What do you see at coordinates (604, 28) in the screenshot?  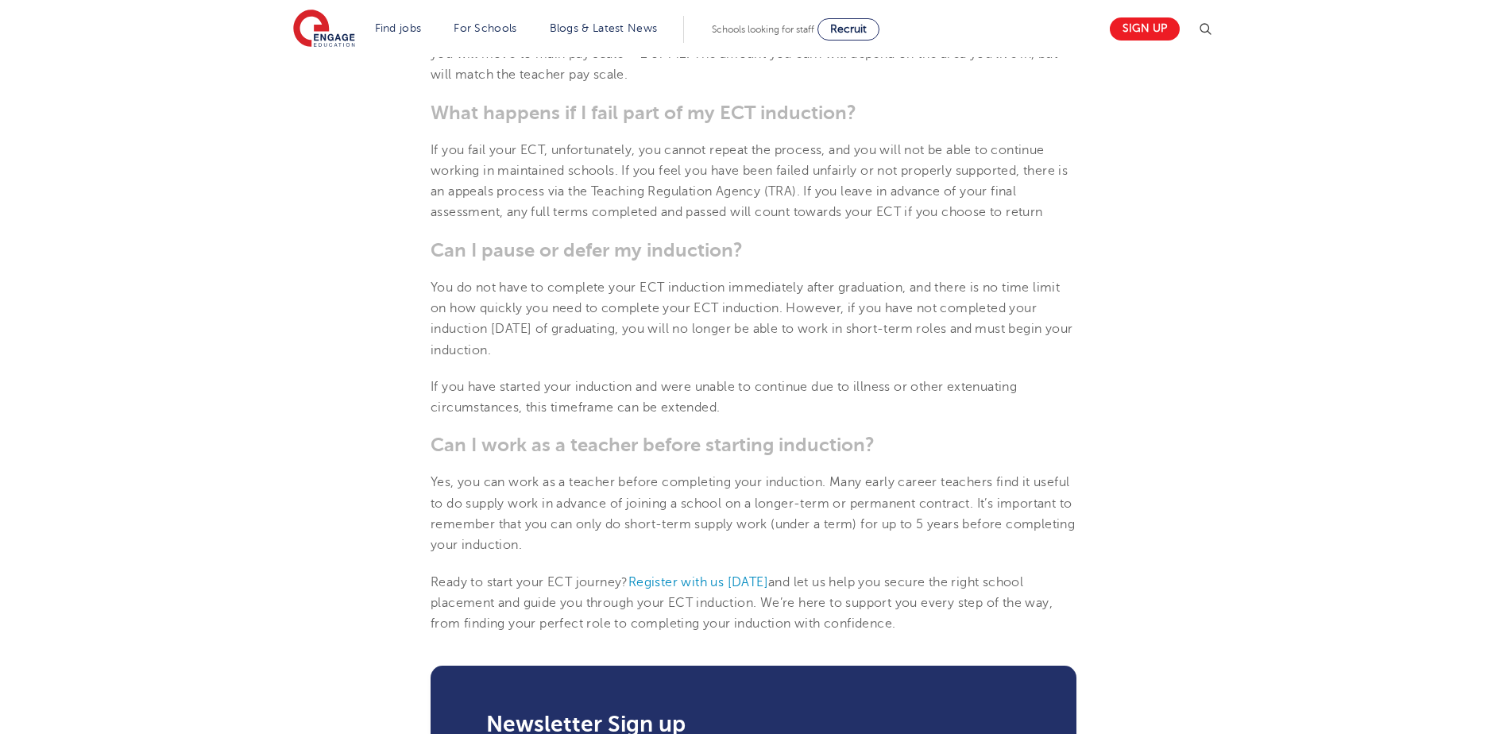 I see `a: Blogs & Latest News` at bounding box center [604, 28].